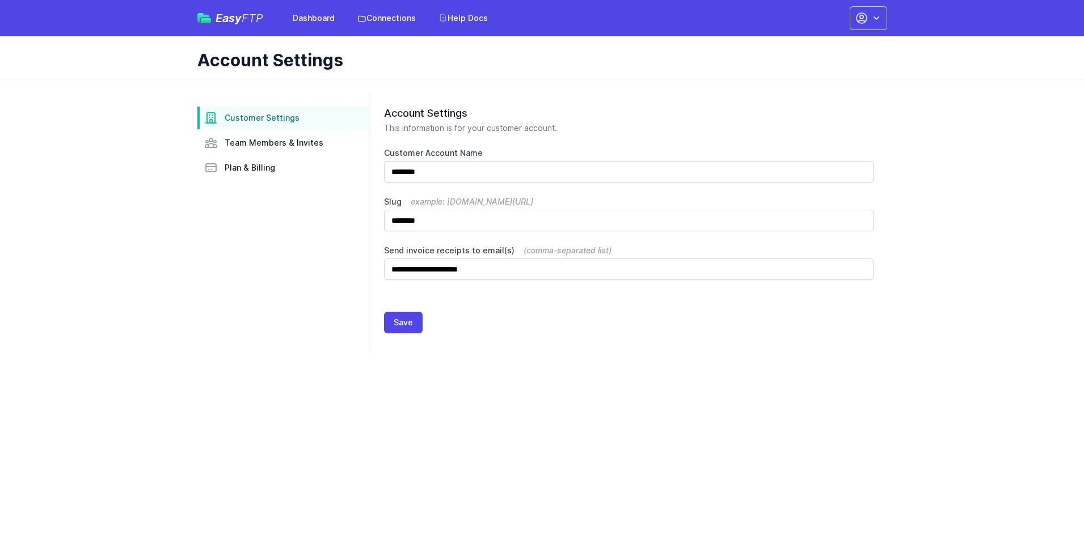 The image size is (1084, 560). What do you see at coordinates (628, 202) in the screenshot?
I see `label: Slug` at bounding box center [628, 202].